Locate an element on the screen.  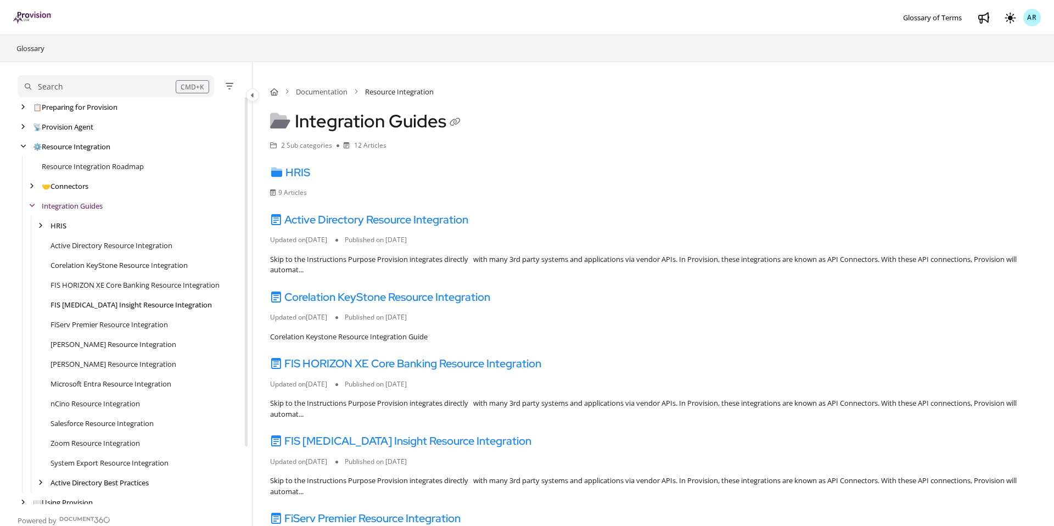
a: Documentation is located at coordinates (322, 92).